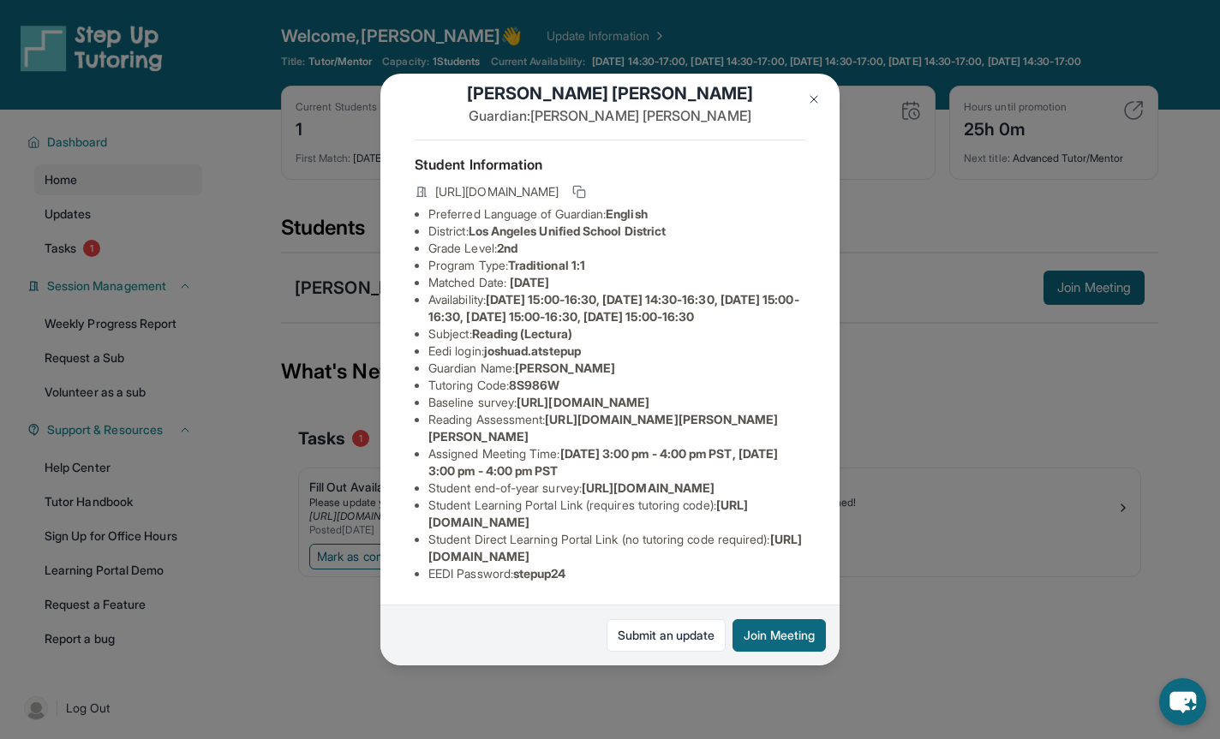  Describe the element at coordinates (617, 283) in the screenshot. I see `li: Matched Date:` at that location.